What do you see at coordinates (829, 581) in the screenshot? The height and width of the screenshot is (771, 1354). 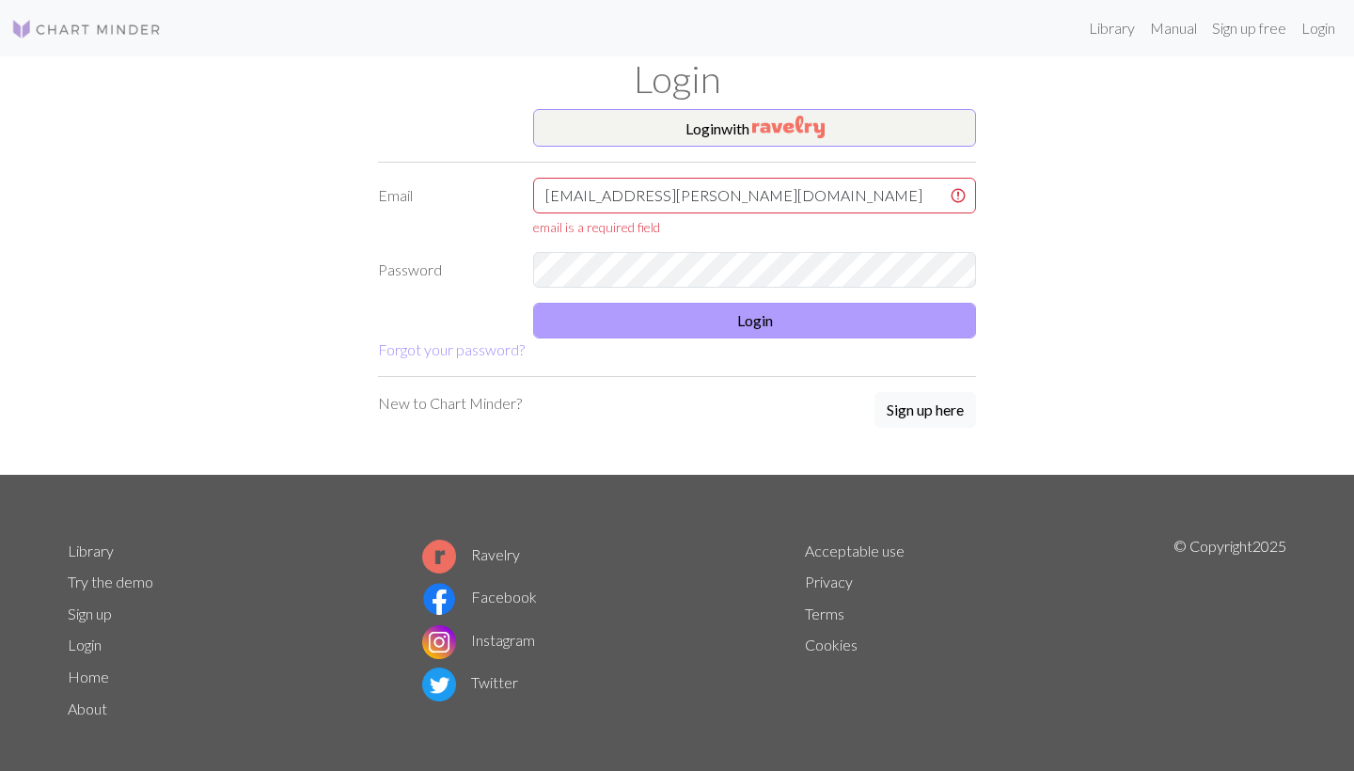 I see `a: Privacy` at bounding box center [829, 581].